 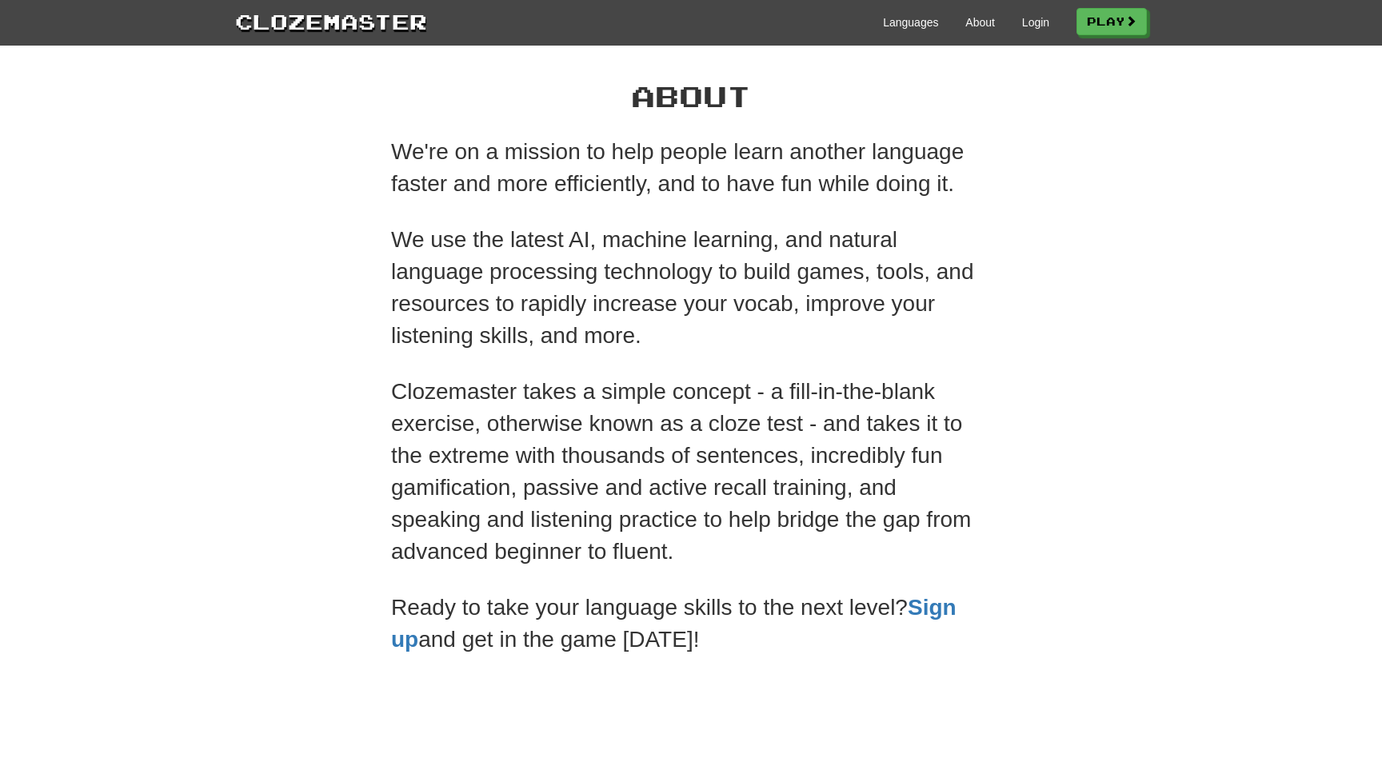 I want to click on a: Sign up, so click(x=673, y=623).